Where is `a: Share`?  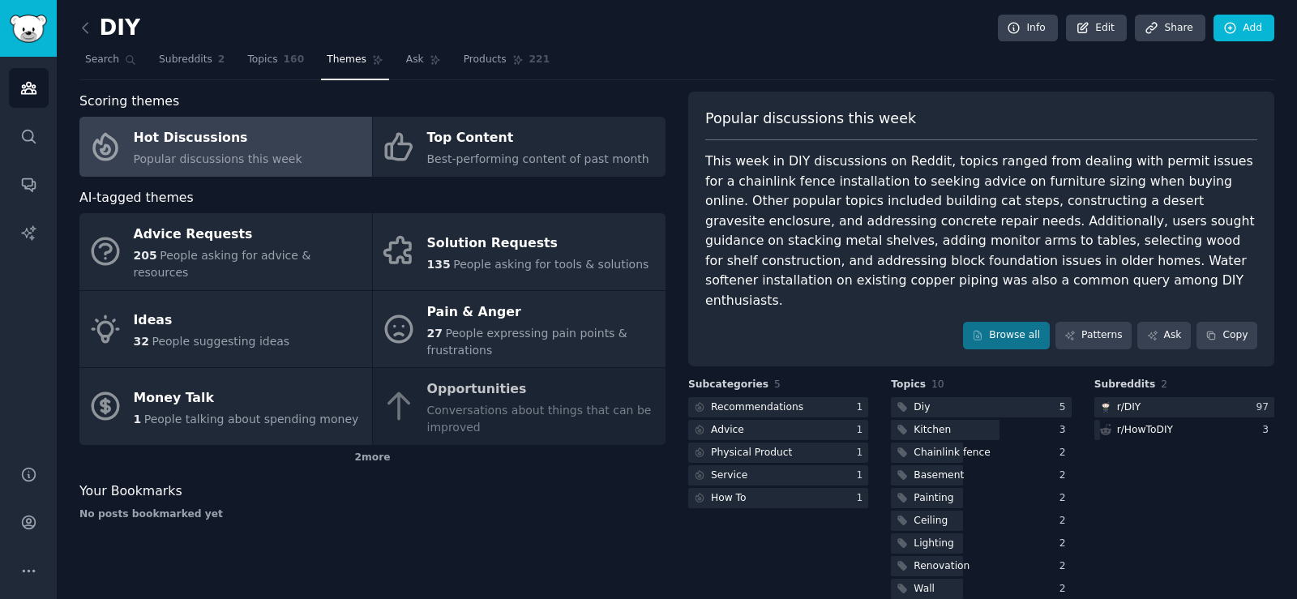 a: Share is located at coordinates (1169, 28).